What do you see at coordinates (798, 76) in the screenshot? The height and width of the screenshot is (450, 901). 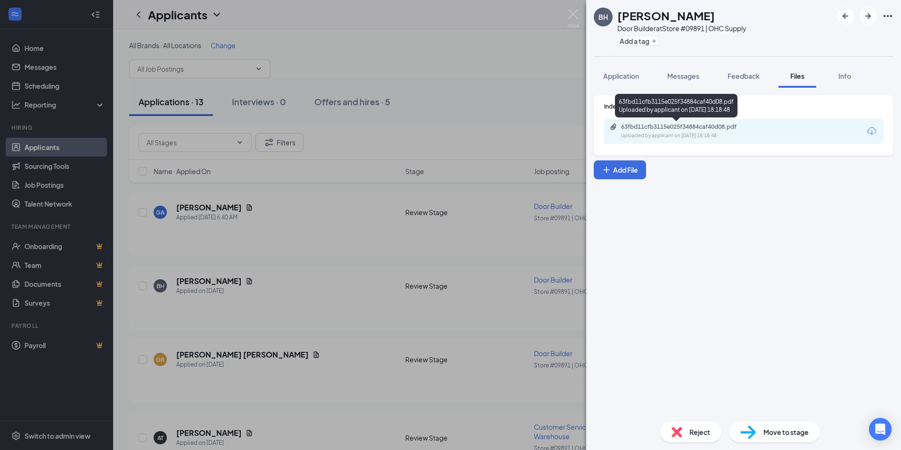 I see `span: Files` at bounding box center [798, 76].